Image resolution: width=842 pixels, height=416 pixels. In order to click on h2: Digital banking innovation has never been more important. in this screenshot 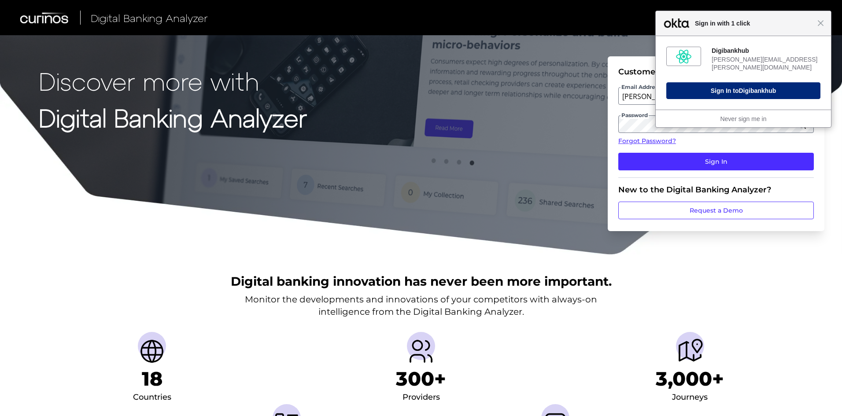, I will do `click(421, 281)`.